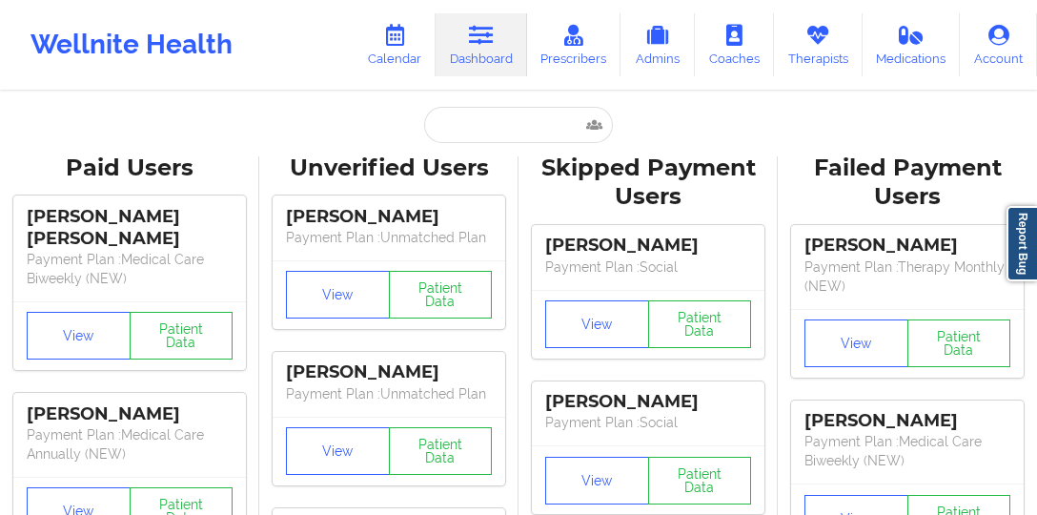 This screenshot has height=515, width=1037. Describe the element at coordinates (658, 45) in the screenshot. I see `a: Admins` at that location.